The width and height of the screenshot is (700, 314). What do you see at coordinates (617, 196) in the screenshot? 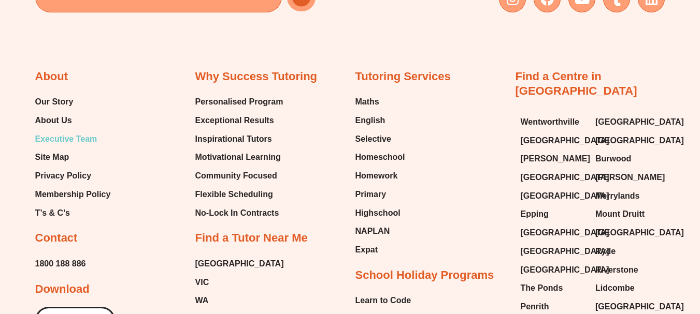
I see `span: Merrylands` at bounding box center [617, 196].